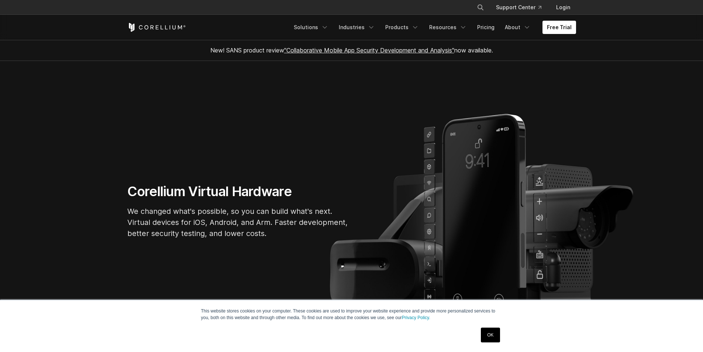  I want to click on a: Resources, so click(448, 27).